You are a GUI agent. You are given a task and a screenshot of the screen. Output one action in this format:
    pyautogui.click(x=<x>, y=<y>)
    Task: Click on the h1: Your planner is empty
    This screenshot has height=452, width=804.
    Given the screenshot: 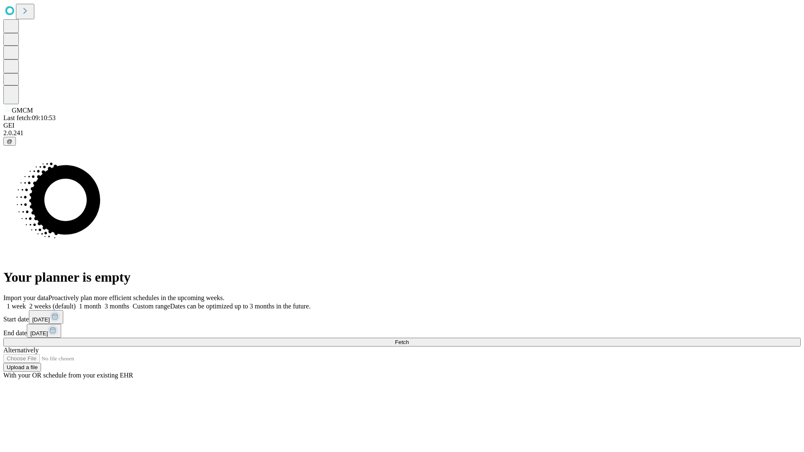 What is the action you would take?
    pyautogui.click(x=402, y=277)
    